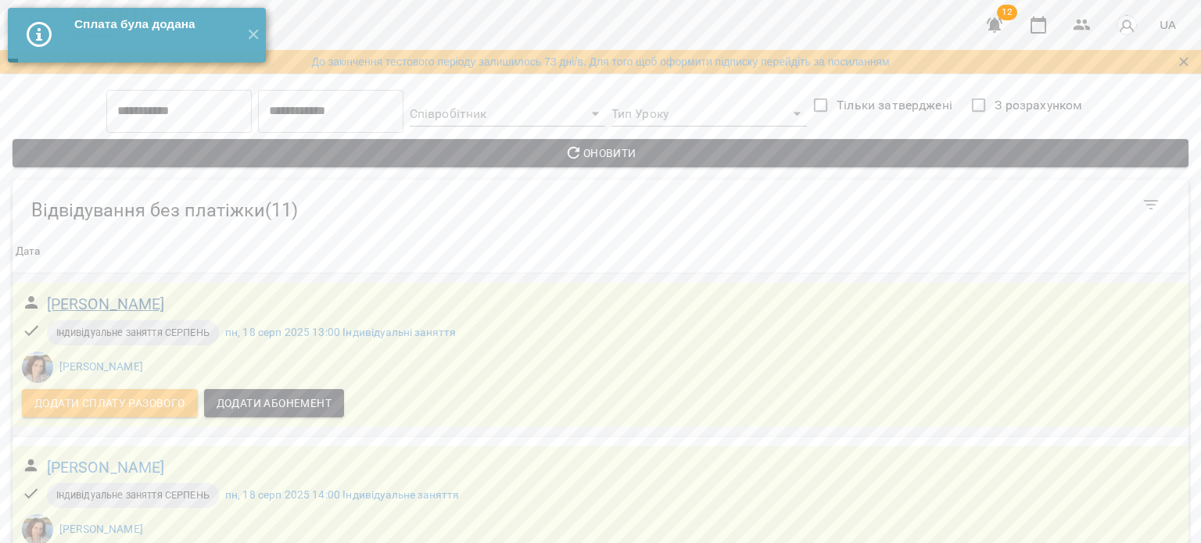 The width and height of the screenshot is (1201, 543). I want to click on div: Сплата була додана, so click(154, 24).